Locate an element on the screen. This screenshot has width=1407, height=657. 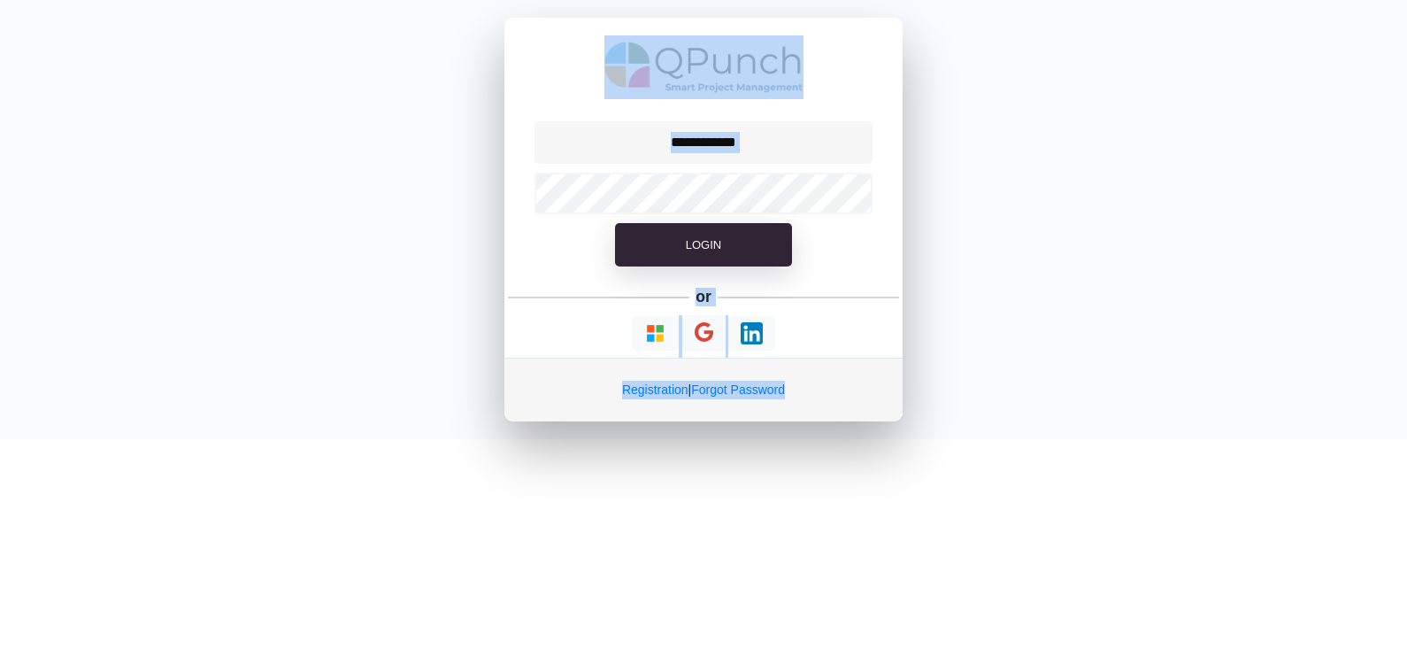
a: Forgot Password is located at coordinates (738, 389).